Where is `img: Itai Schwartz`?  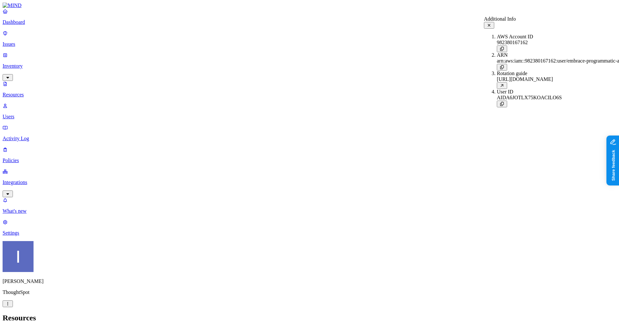
img: Itai Schwartz is located at coordinates (18, 256).